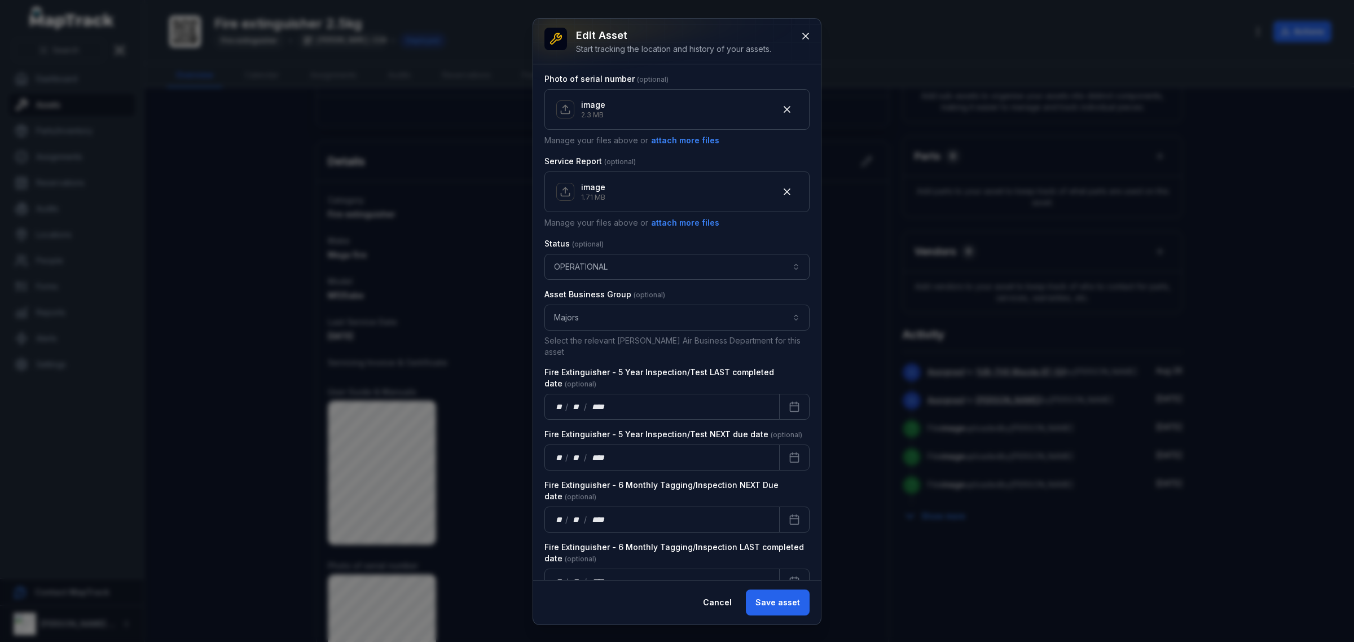 This screenshot has width=1354, height=642. What do you see at coordinates (590, 161) in the screenshot?
I see `label: Service Report` at bounding box center [590, 161].